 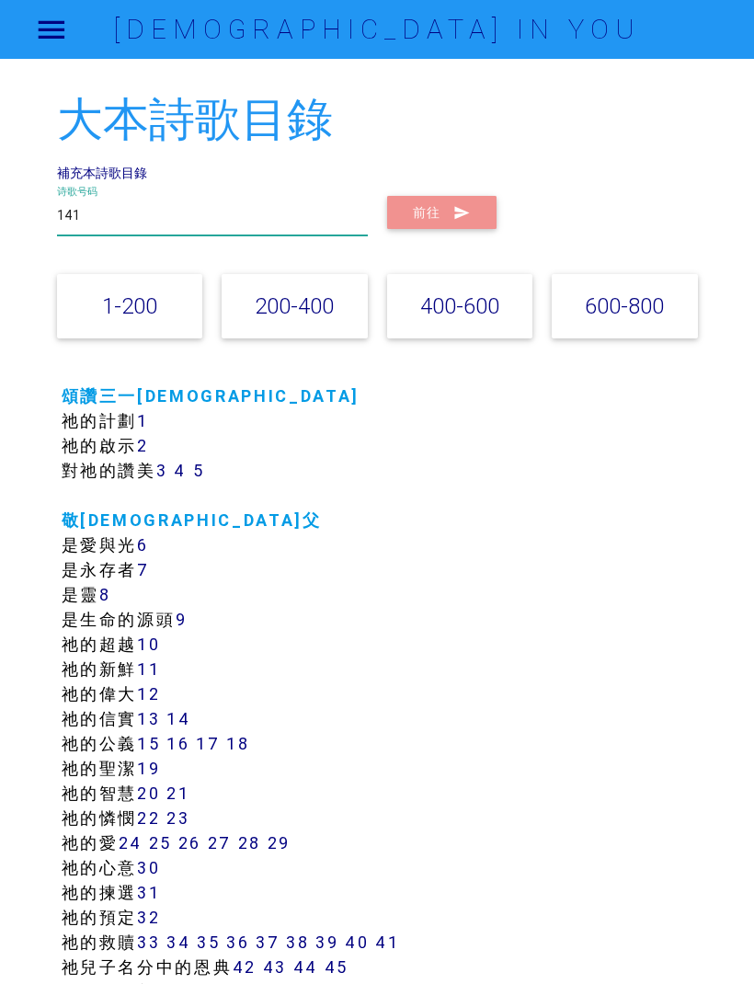 What do you see at coordinates (130, 305) in the screenshot?
I see `a: 1-200` at bounding box center [130, 305].